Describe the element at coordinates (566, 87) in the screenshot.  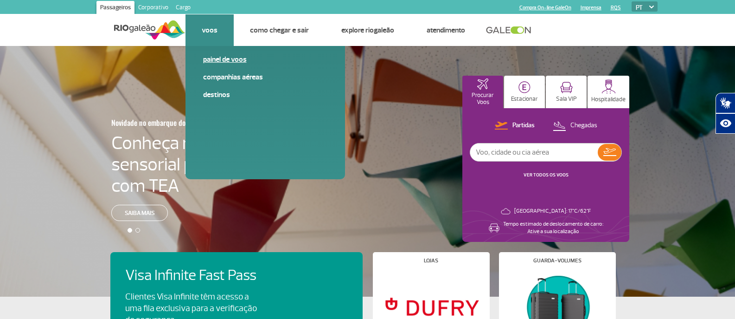
I see `img: vipRoom.svg` at that location.